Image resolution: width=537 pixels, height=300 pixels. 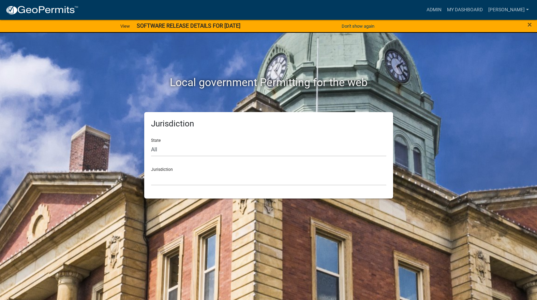 What do you see at coordinates (269, 124) in the screenshot?
I see `h5: Jurisdiction` at bounding box center [269, 124].